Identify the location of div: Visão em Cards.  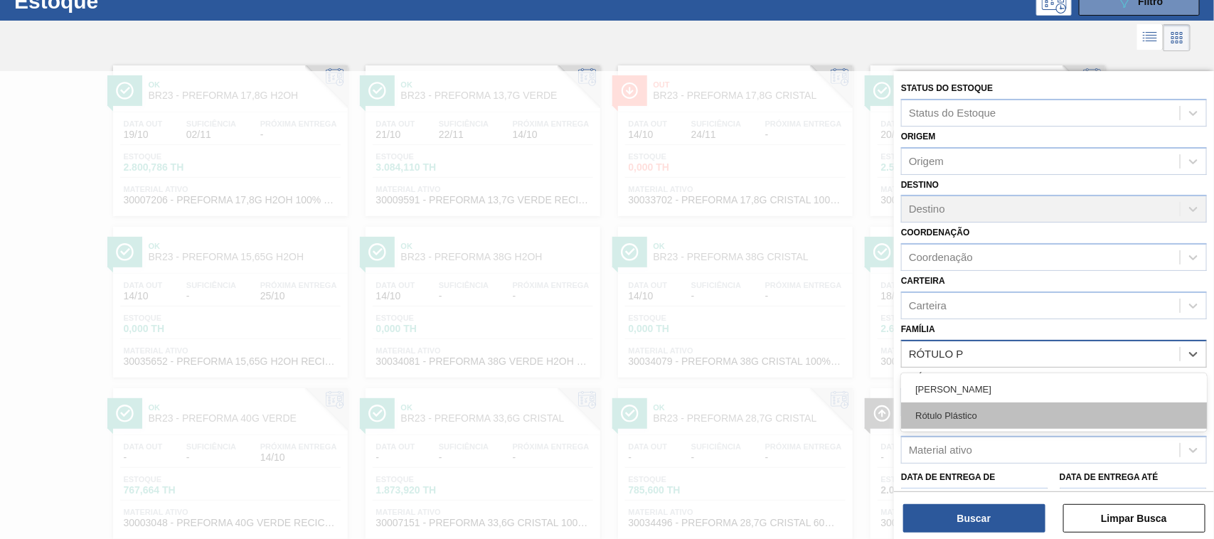
(1177, 38).